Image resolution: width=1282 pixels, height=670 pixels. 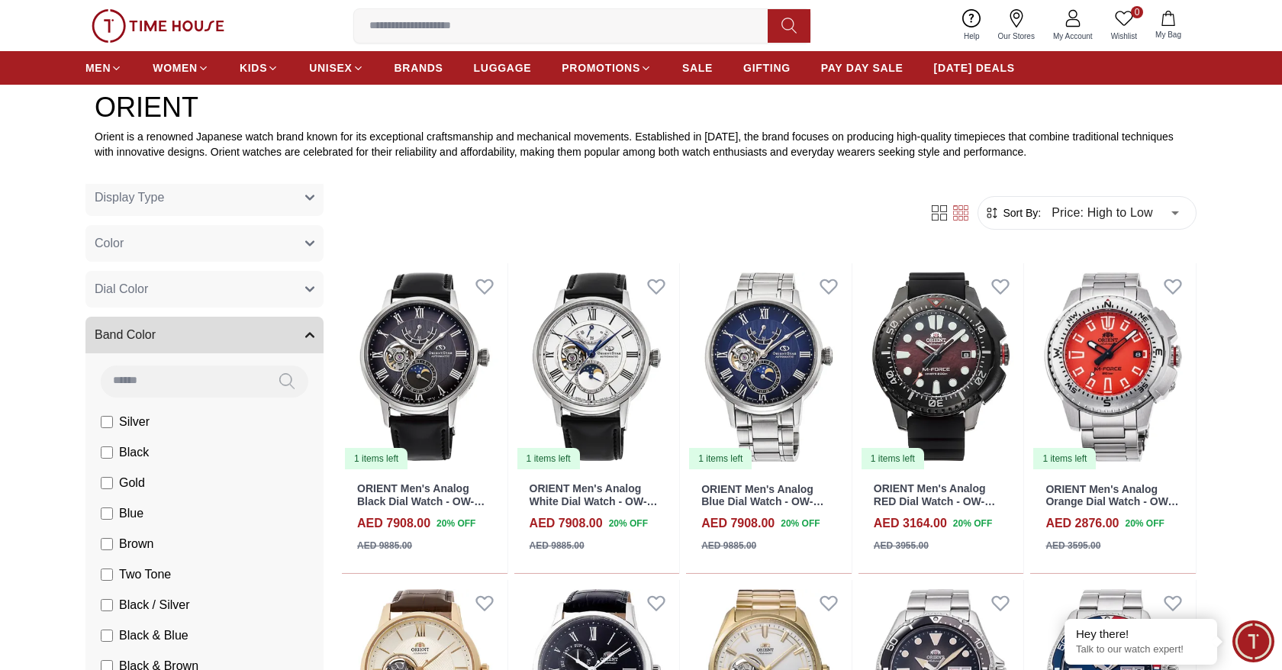 What do you see at coordinates (1082, 523) in the screenshot?
I see `h4: AED 2876.00` at bounding box center [1082, 523].